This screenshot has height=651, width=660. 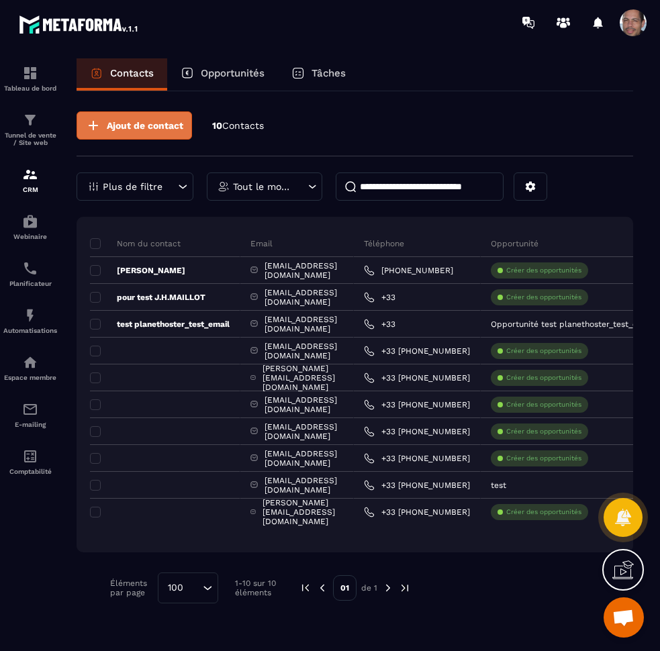 I want to click on button: Ajout de contact, so click(x=134, y=126).